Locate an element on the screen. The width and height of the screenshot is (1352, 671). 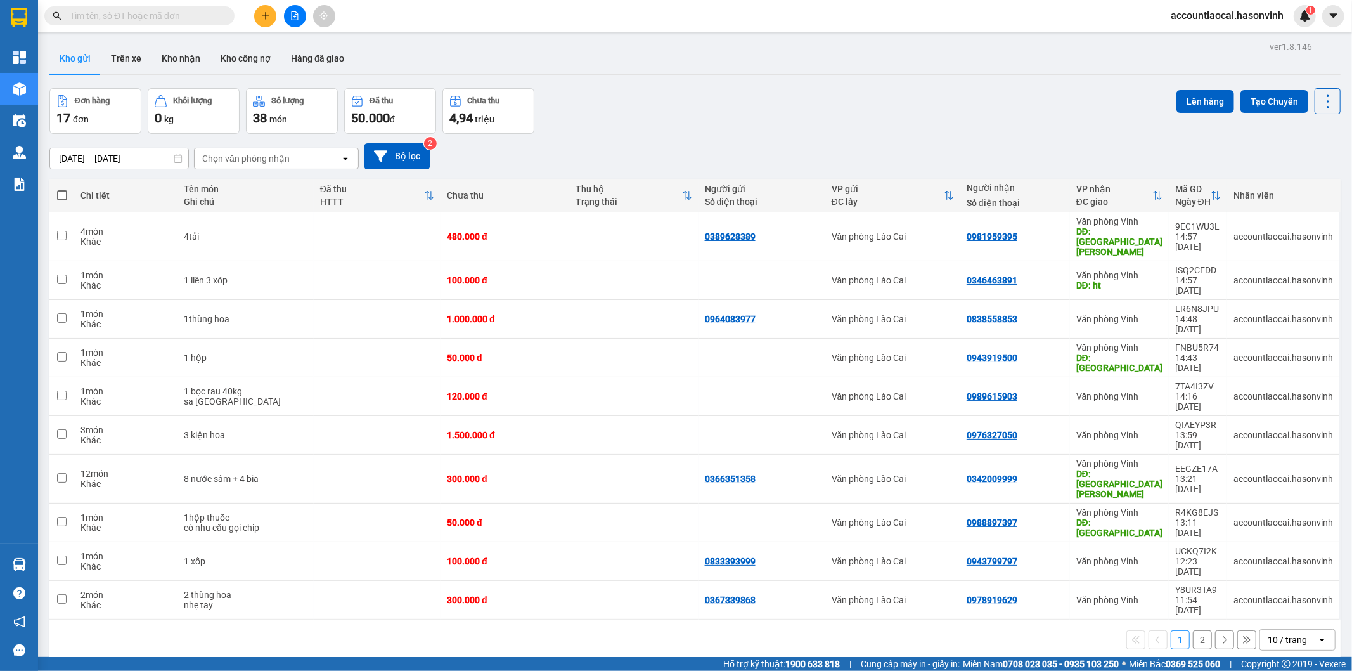
div: ĐC lấy is located at coordinates (887, 202).